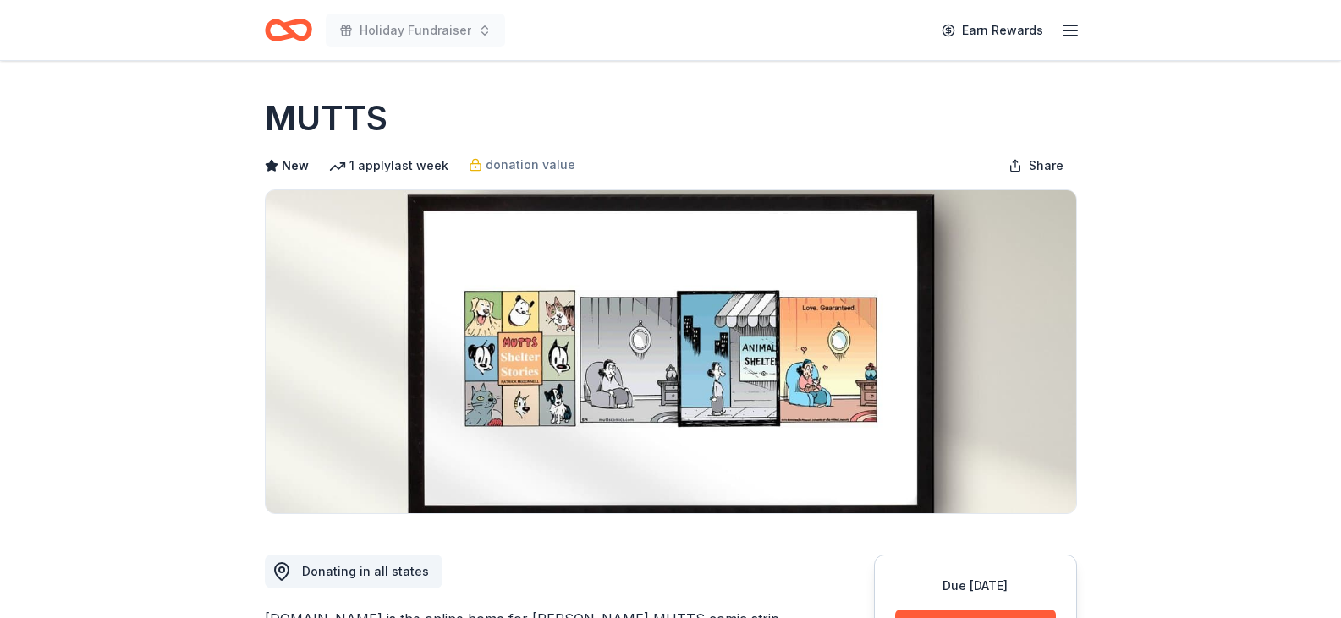  Describe the element at coordinates (522, 165) in the screenshot. I see `a: donation value` at that location.